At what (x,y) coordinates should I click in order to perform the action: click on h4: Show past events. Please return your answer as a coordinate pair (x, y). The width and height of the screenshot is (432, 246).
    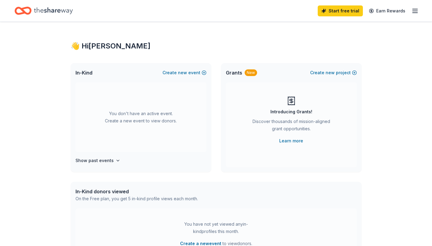
    Looking at the image, I should click on (95, 161).